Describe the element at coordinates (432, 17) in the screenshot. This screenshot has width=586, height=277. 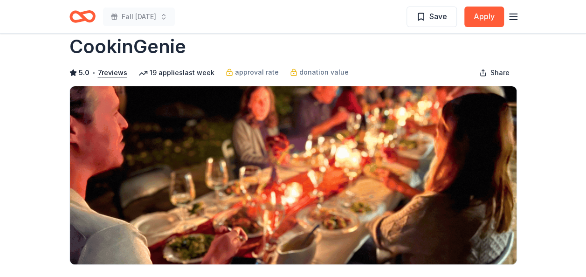
I see `button: Save` at that location.